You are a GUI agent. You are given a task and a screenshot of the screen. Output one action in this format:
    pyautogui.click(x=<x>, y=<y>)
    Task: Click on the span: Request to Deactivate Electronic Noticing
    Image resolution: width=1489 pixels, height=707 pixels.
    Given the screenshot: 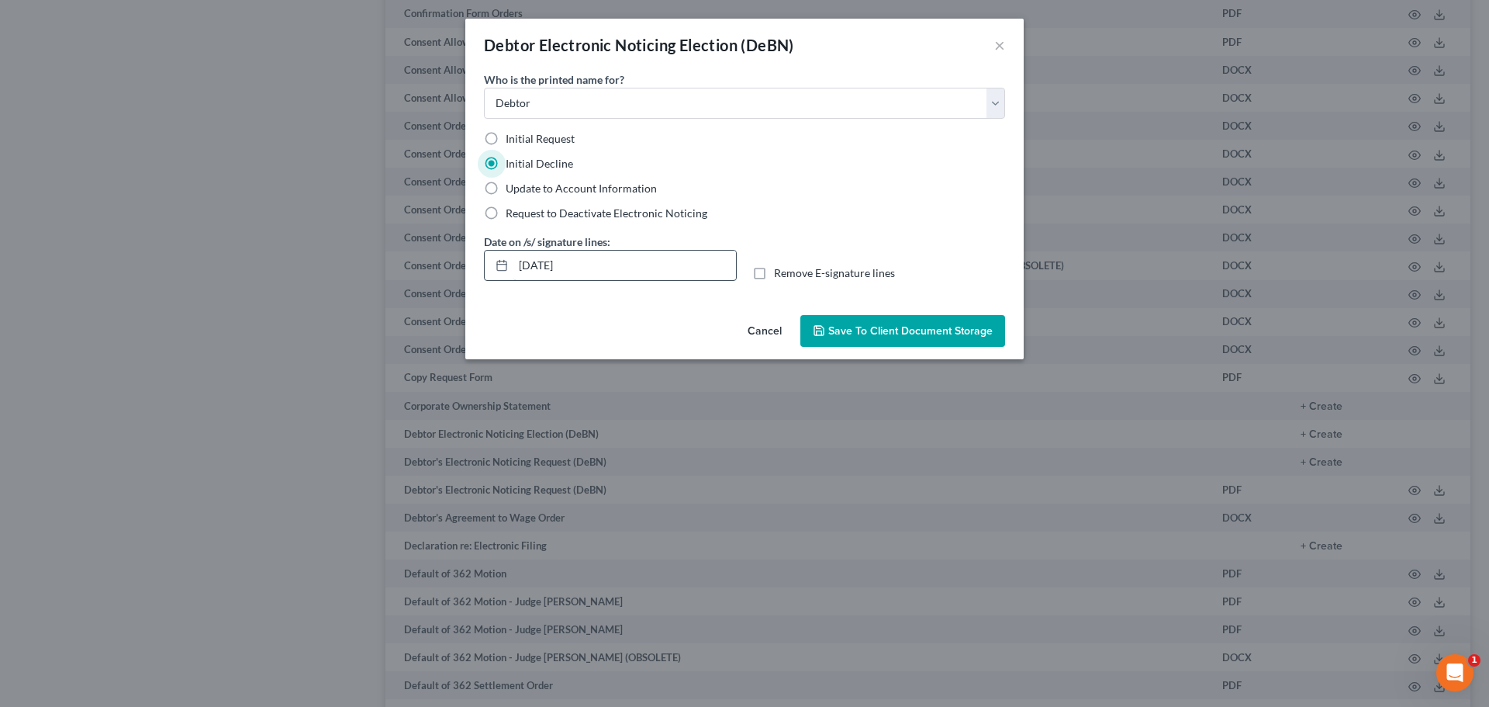 What is the action you would take?
    pyautogui.click(x=607, y=213)
    